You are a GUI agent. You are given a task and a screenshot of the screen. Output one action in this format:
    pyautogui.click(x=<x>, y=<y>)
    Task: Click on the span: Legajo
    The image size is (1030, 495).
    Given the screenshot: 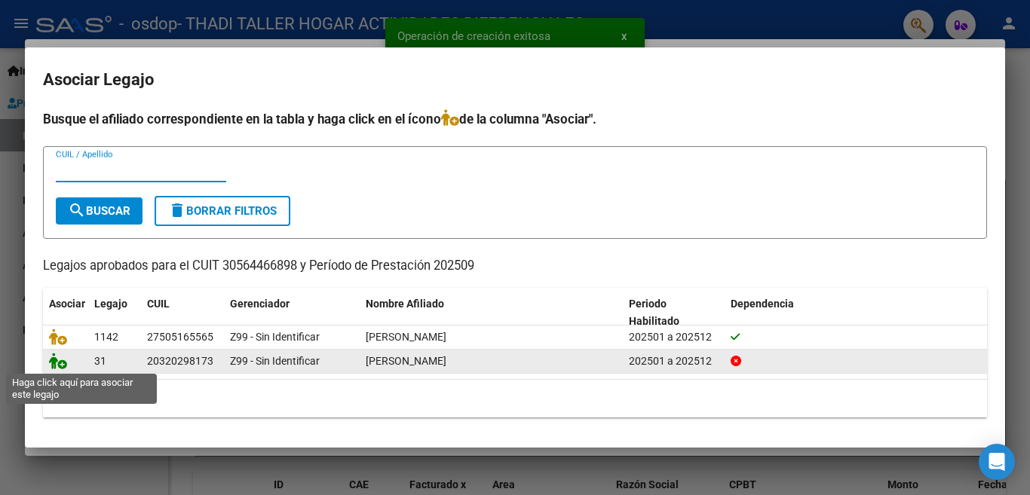 What is the action you would take?
    pyautogui.click(x=111, y=304)
    